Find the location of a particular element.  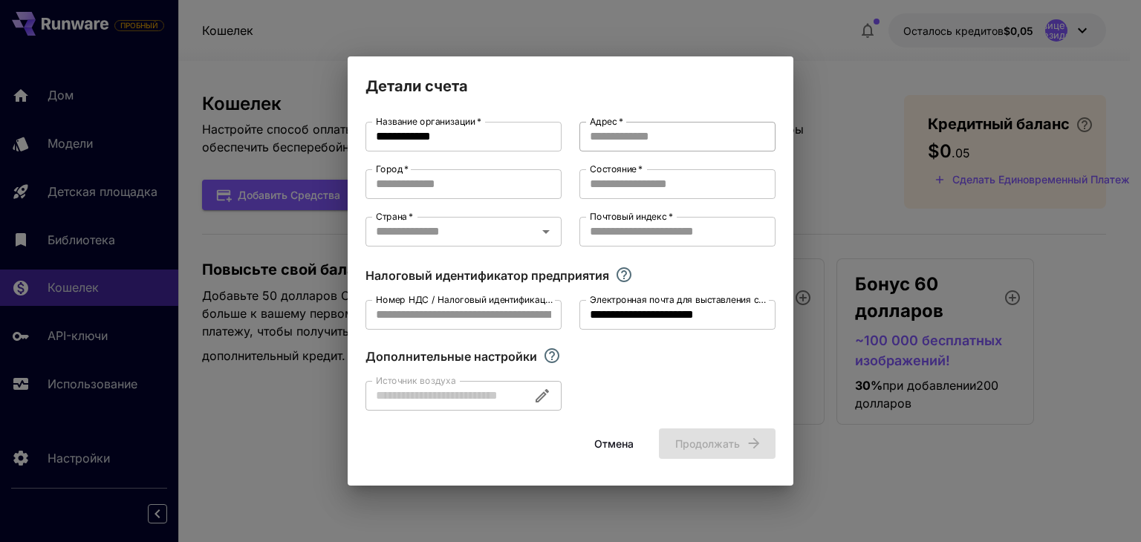

font: Город is located at coordinates (389, 169).